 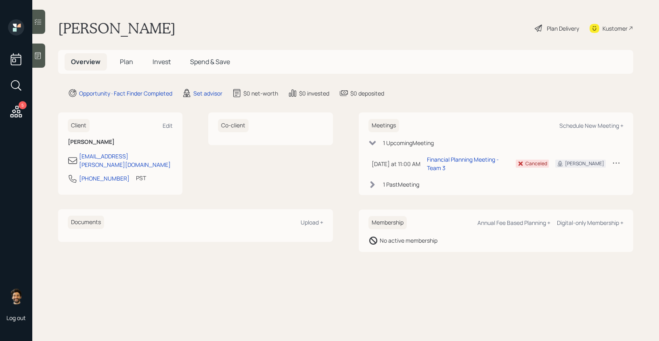 I want to click on div: Financial Planning Meeting - Team 3, so click(x=468, y=164).